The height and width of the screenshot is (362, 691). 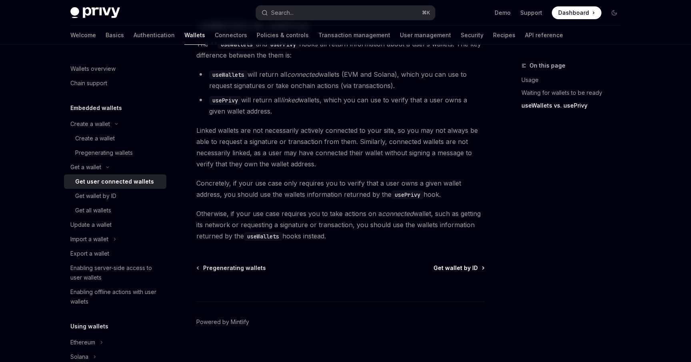 What do you see at coordinates (116, 297) in the screenshot?
I see `div: Enabling offline actions with user wallets` at bounding box center [116, 297].